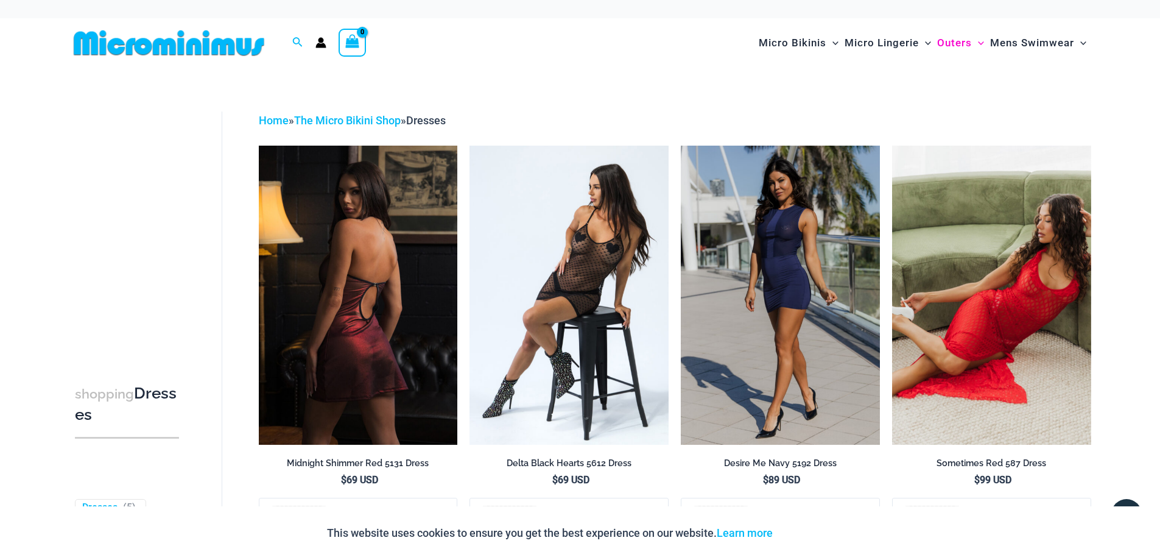 The height and width of the screenshot is (560, 1160). What do you see at coordinates (781, 479) in the screenshot?
I see `bdi: 89 USD` at bounding box center [781, 479].